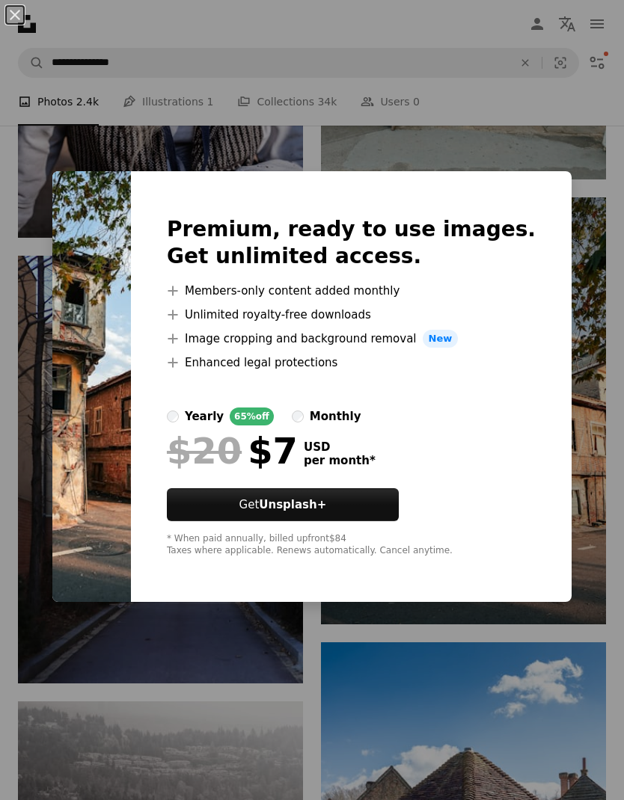 The width and height of the screenshot is (624, 800). Describe the element at coordinates (173, 416) in the screenshot. I see `input: yearly65%off` at that location.